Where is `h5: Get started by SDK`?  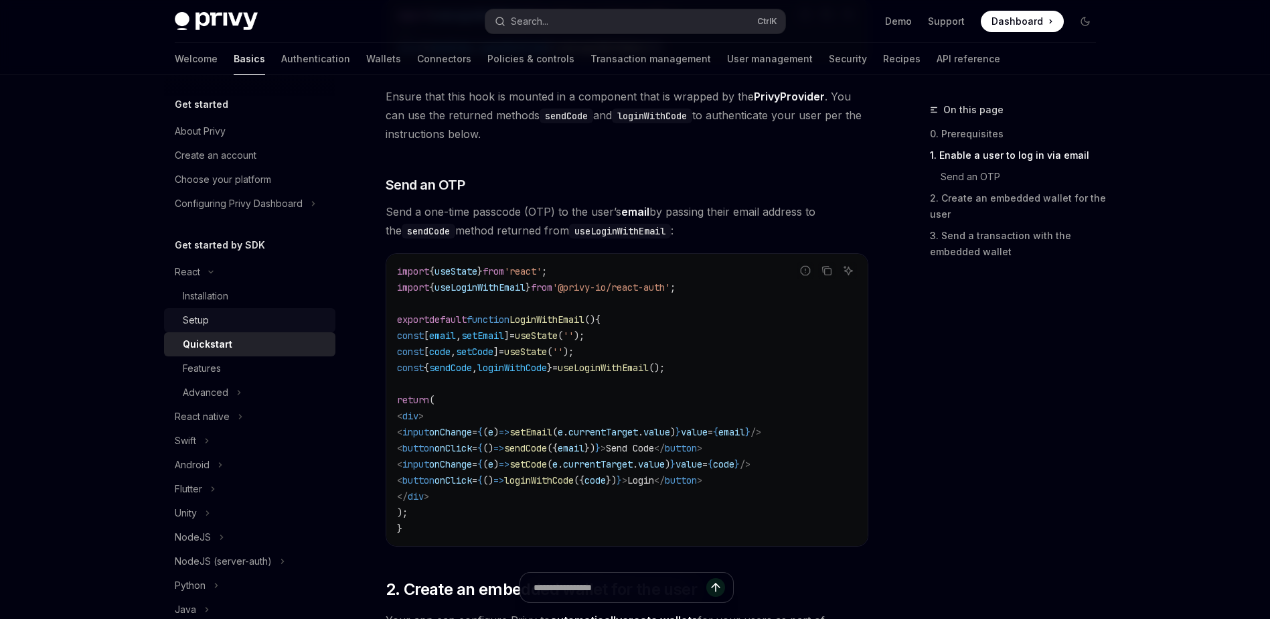 h5: Get started by SDK is located at coordinates (220, 245).